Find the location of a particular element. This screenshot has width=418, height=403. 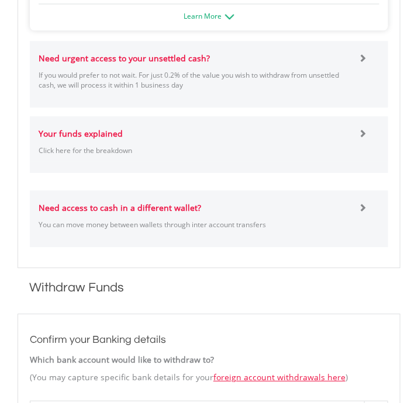

p: If you would prefer to not wait. For just 0.2% of the value you wish to withdraw from unsettled c... is located at coordinates (194, 80).